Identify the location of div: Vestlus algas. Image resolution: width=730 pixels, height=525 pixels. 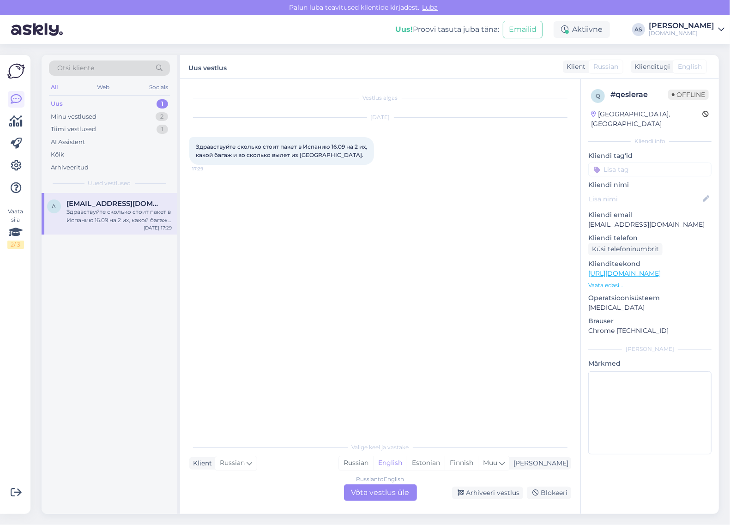
(380, 98).